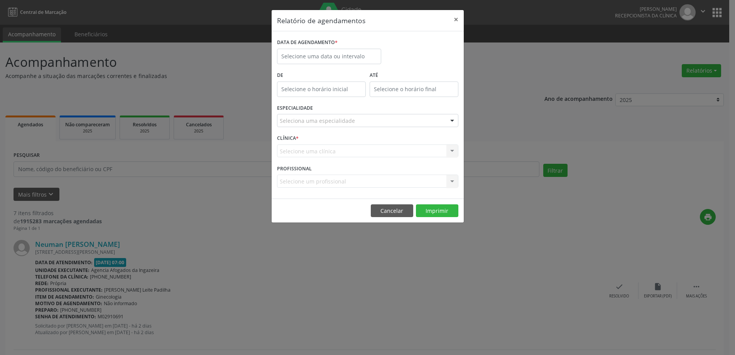 The width and height of the screenshot is (735, 355). Describe the element at coordinates (329, 56) in the screenshot. I see `input: Selecione uma data ou intervalo` at that location.